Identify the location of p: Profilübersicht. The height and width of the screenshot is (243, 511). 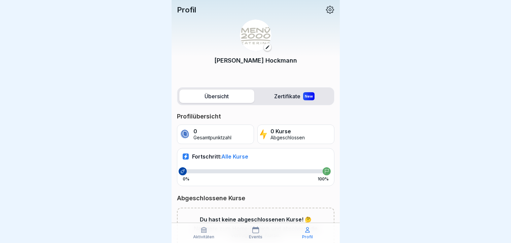
(255, 116).